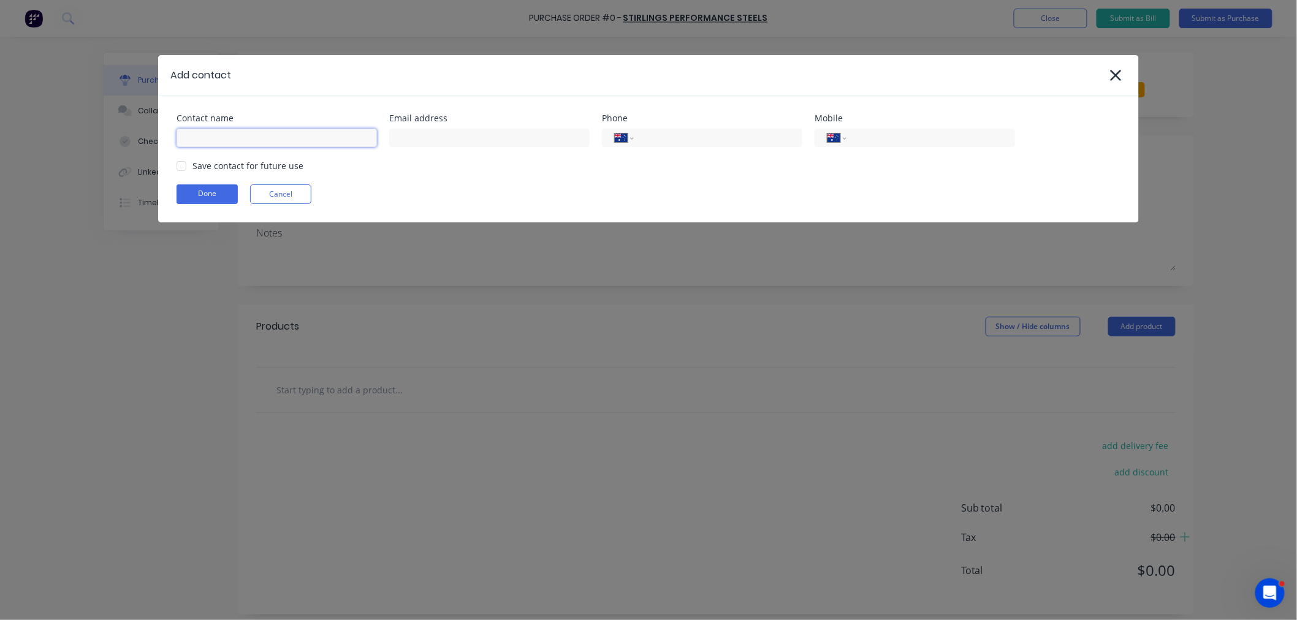 The image size is (1297, 620). I want to click on div: Mobile, so click(914, 118).